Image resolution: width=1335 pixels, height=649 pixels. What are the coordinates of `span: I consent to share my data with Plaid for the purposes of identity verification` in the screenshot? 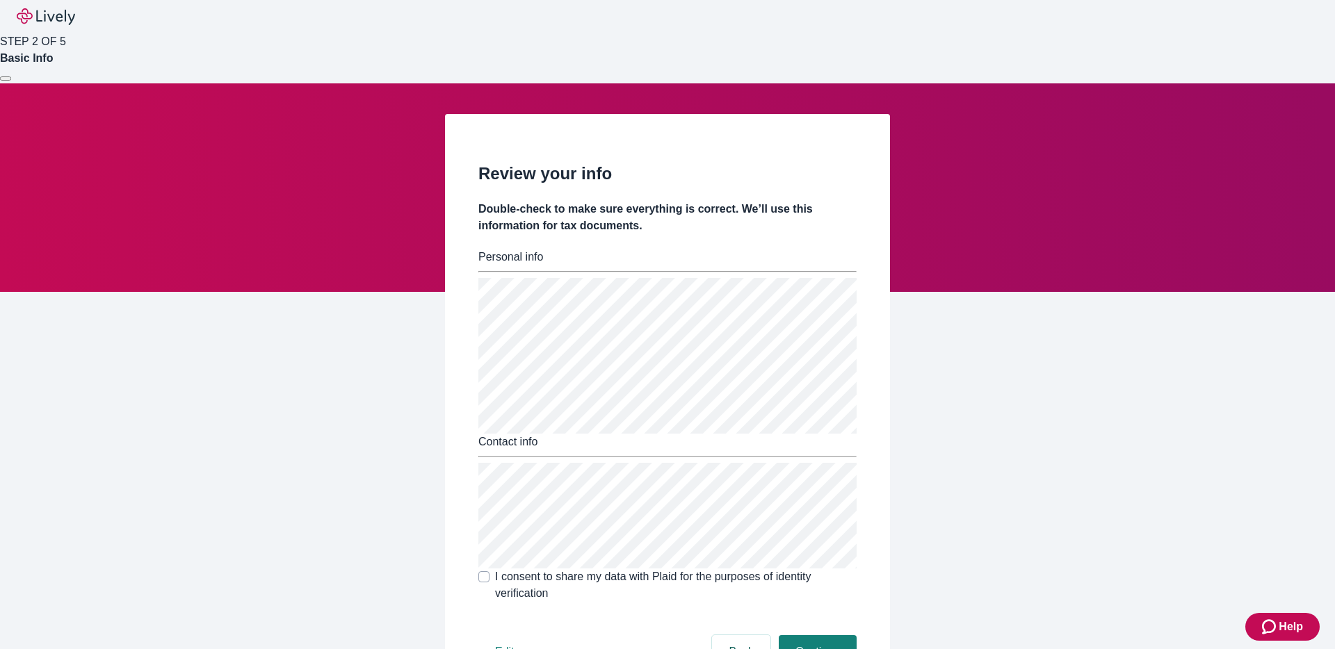 It's located at (676, 585).